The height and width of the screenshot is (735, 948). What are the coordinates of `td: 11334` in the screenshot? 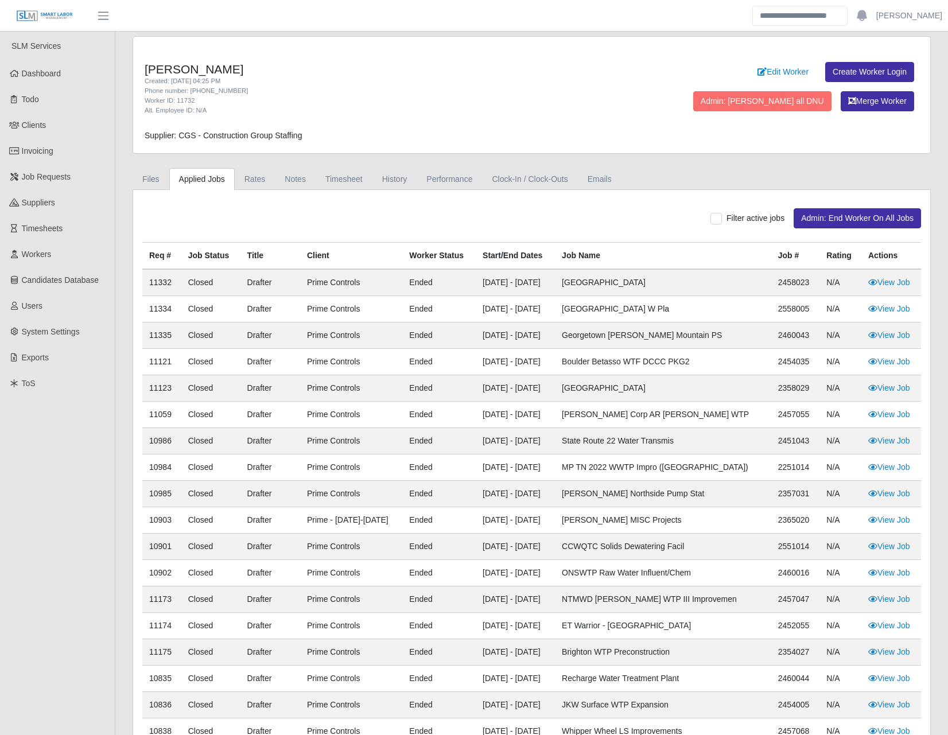 It's located at (162, 309).